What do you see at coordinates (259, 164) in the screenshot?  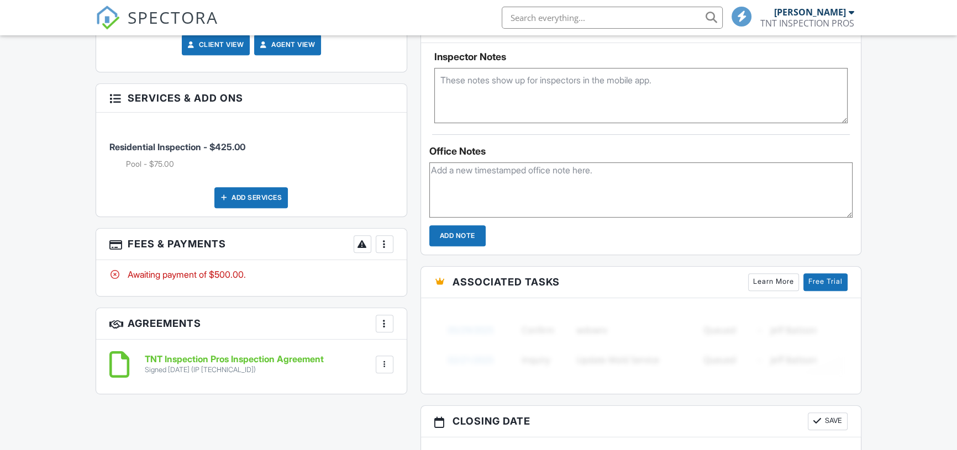 I see `li: Add on: Pool` at bounding box center [259, 164].